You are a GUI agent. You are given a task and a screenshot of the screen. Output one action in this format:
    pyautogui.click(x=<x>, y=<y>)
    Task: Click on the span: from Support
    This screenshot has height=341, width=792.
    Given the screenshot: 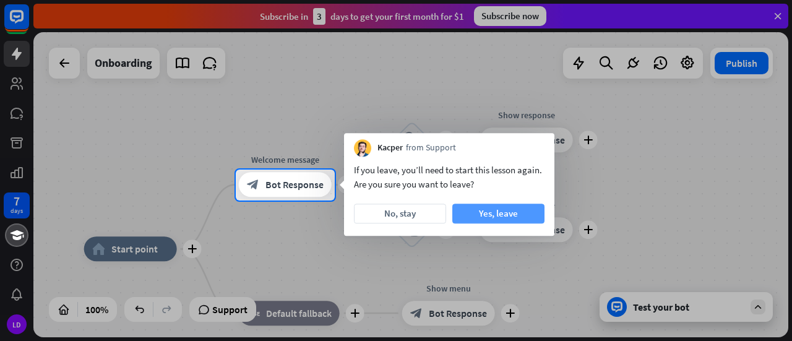 What is the action you would take?
    pyautogui.click(x=431, y=149)
    